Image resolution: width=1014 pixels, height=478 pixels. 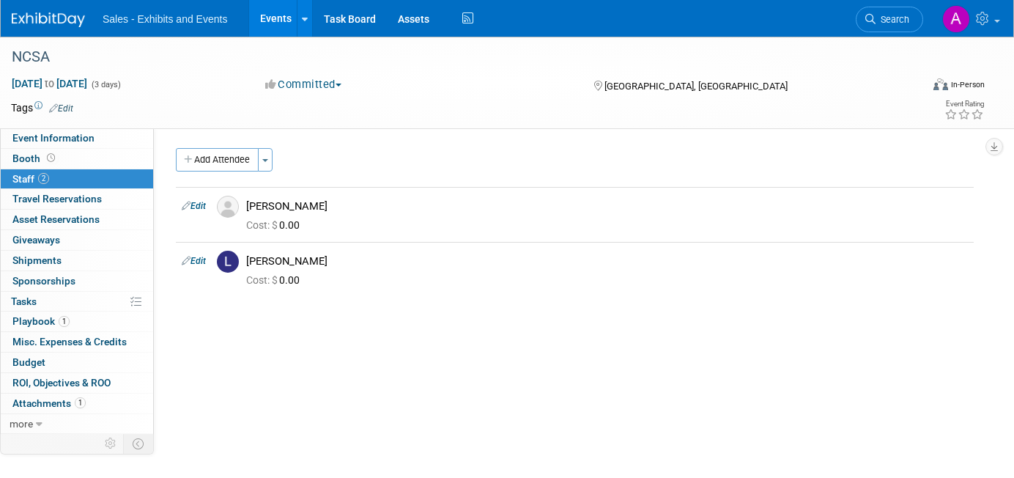 I want to click on div: Event Rating, so click(x=965, y=104).